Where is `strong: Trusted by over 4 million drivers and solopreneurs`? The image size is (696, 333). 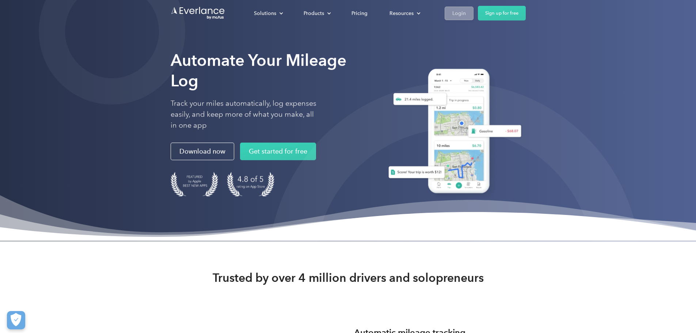 strong: Trusted by over 4 million drivers and solopreneurs is located at coordinates (348, 278).